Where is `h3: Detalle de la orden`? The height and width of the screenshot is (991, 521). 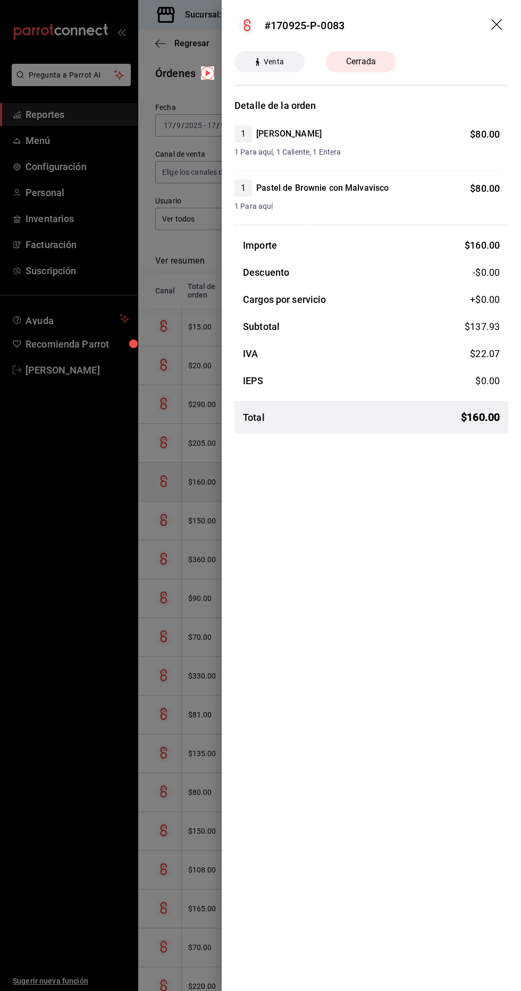
h3: Detalle de la orden is located at coordinates (371, 105).